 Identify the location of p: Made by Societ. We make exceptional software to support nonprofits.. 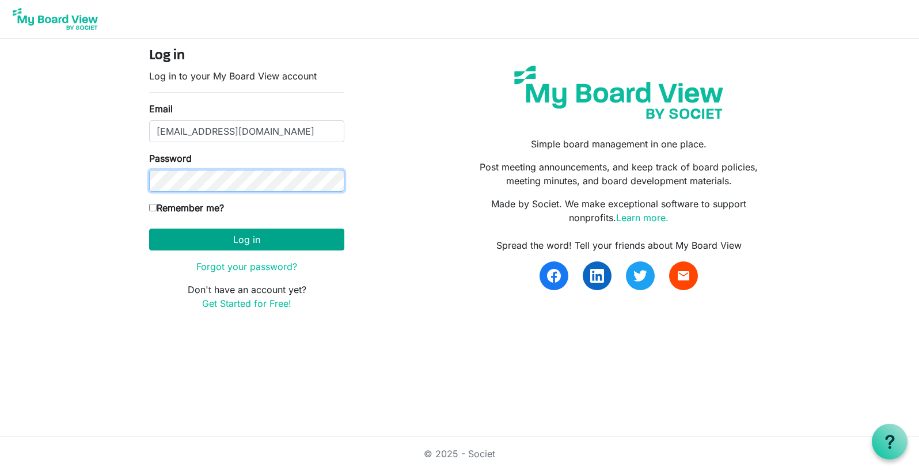
(619, 211).